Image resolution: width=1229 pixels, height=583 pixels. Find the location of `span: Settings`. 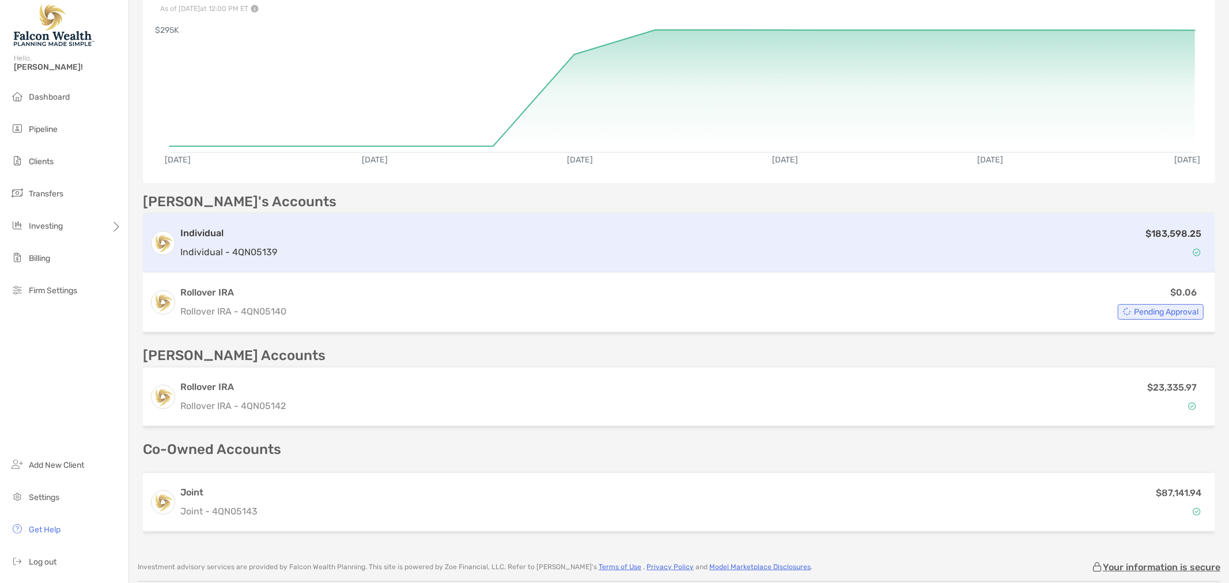

span: Settings is located at coordinates (44, 497).